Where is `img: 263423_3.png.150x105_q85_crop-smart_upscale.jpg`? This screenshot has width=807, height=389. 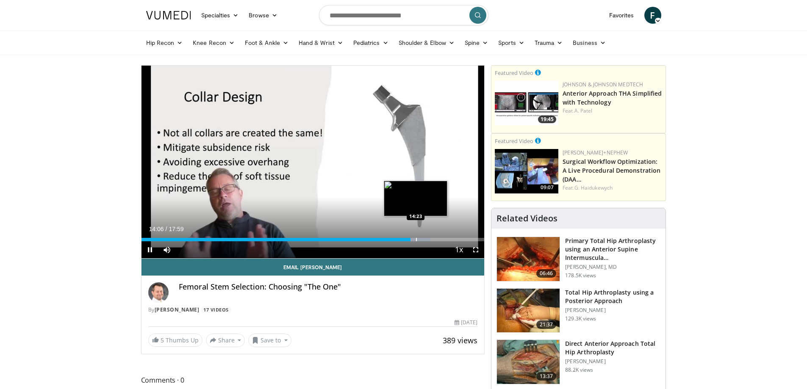
img: 263423_3.png.150x105_q85_crop-smart_upscale.jpg is located at coordinates (528, 259).